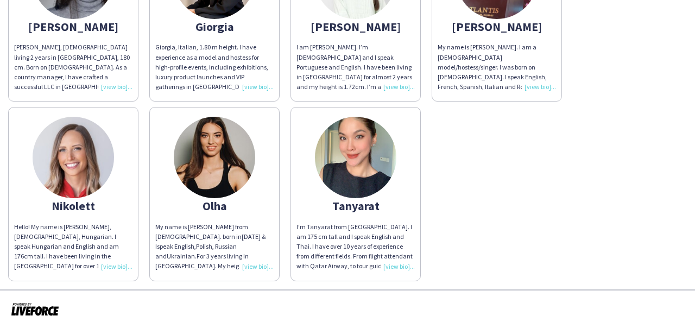 This screenshot has width=695, height=322. What do you see at coordinates (176, 246) in the screenshot?
I see `span: speak English,` at bounding box center [176, 246].